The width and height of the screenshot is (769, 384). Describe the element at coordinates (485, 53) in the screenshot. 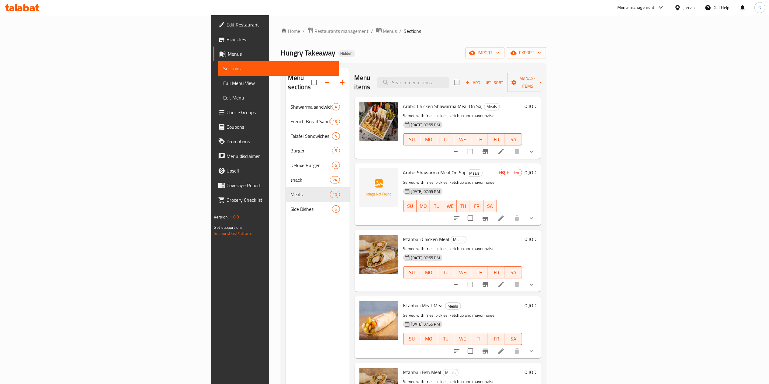

I see `span: import` at that location.